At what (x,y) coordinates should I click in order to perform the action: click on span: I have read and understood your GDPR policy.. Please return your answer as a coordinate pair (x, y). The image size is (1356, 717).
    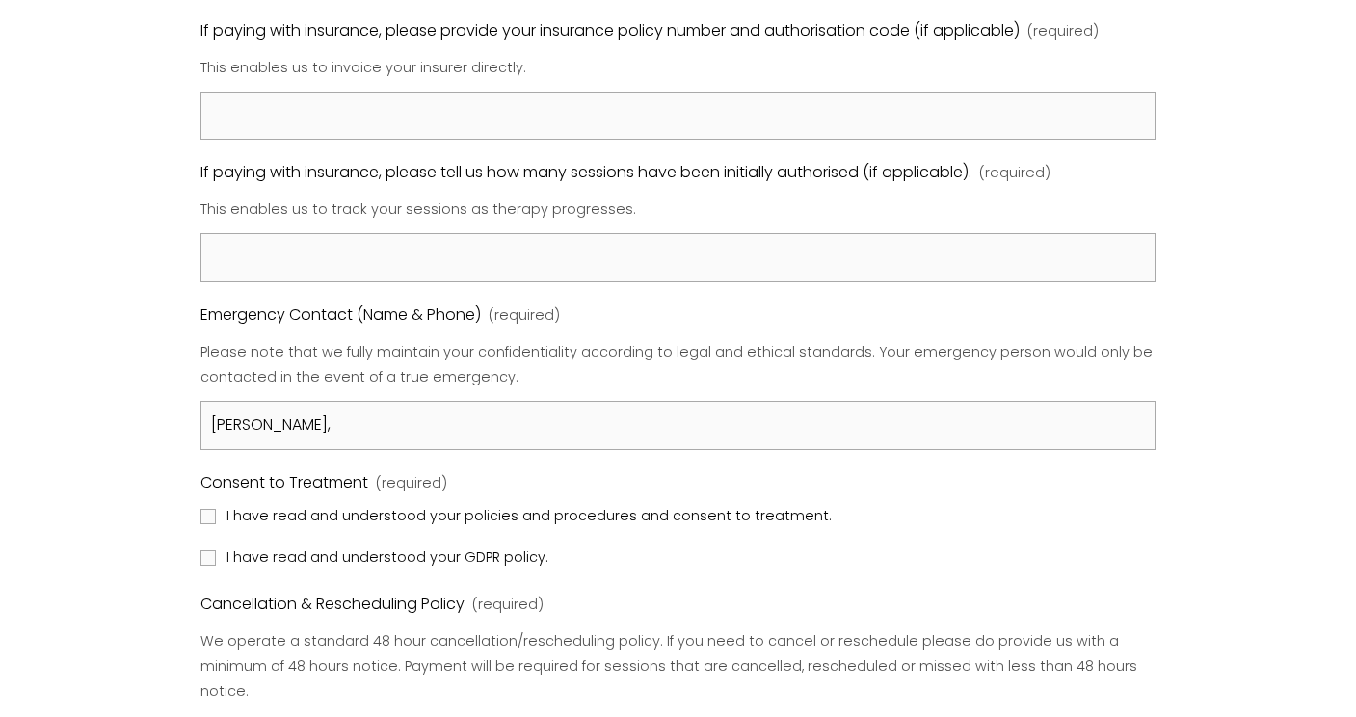
    Looking at the image, I should click on (387, 558).